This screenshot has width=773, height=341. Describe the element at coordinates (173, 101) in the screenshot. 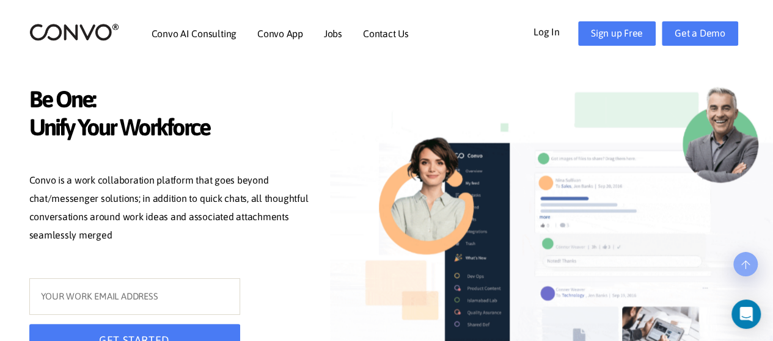

I see `span: Be One:` at that location.